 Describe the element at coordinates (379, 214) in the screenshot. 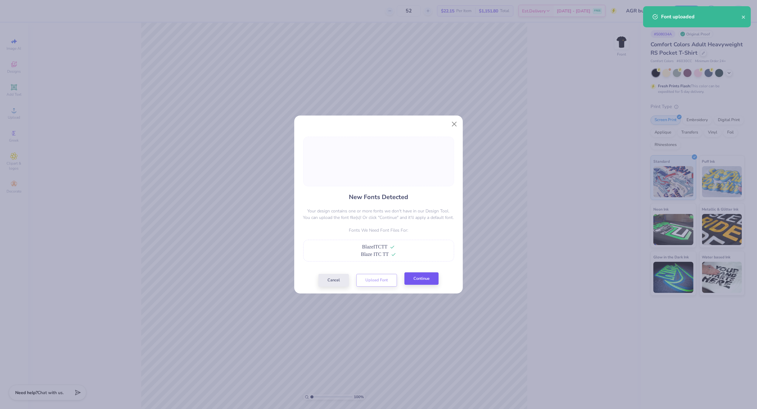

I see `p: Your design contains one or more fonts we don't have in our Design Tool. You can upload the font ...` at that location.